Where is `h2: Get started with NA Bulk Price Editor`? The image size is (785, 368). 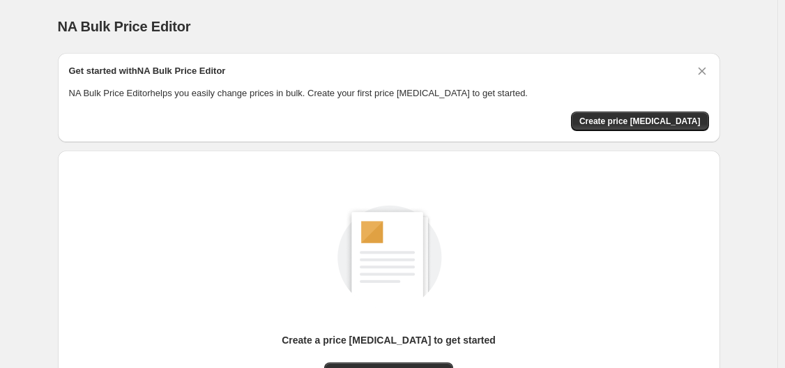
h2: Get started with NA Bulk Price Editor is located at coordinates (147, 71).